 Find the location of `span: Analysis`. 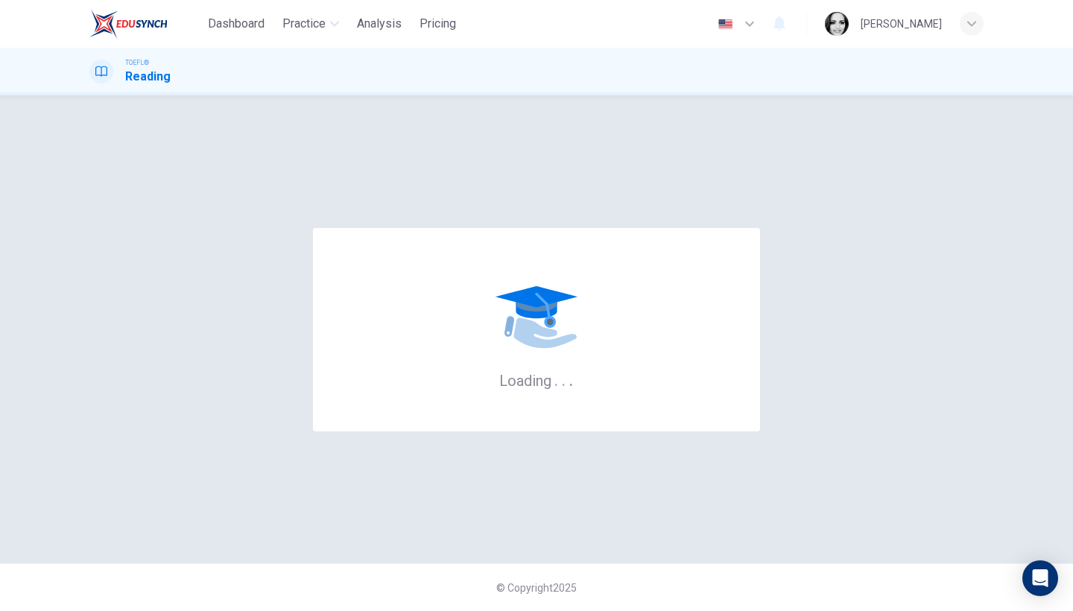

span: Analysis is located at coordinates (379, 24).